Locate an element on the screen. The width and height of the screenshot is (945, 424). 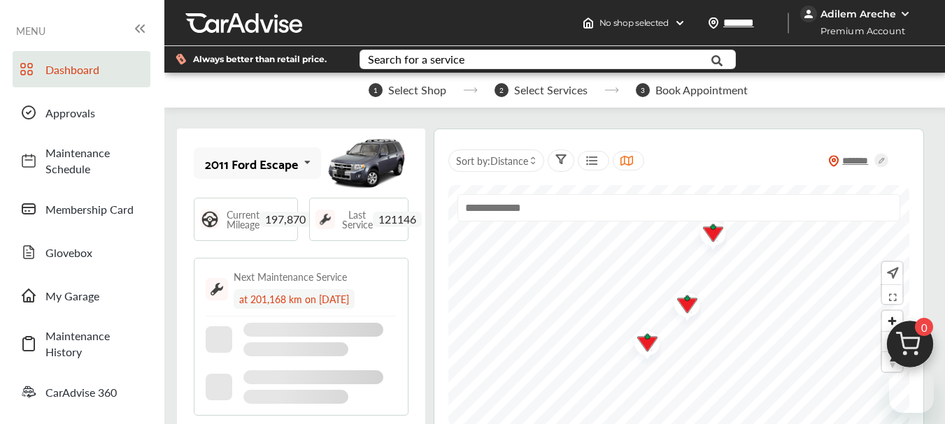
span: 121146 is located at coordinates (397, 220).